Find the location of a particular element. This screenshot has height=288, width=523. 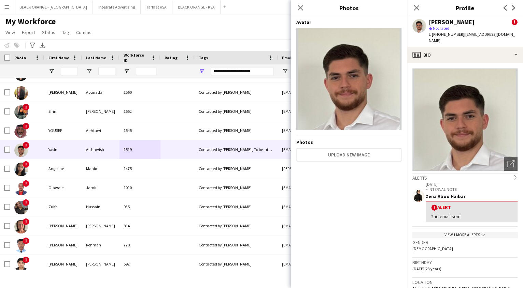

span: Tags is located at coordinates (203, 58).